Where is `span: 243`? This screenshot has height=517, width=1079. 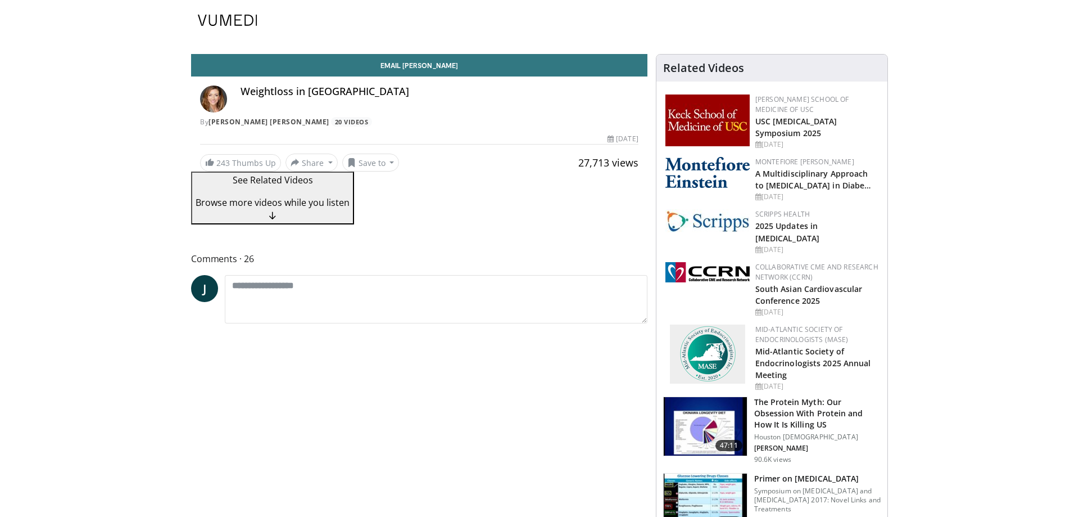 span: 243 is located at coordinates (223, 162).